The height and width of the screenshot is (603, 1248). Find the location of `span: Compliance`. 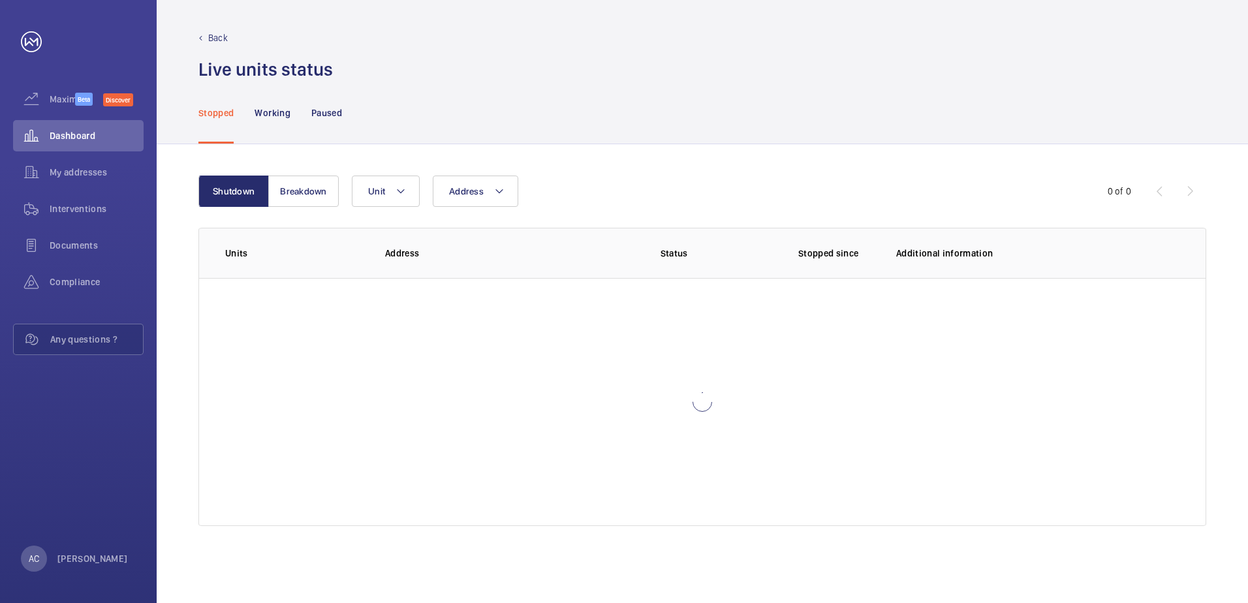

span: Compliance is located at coordinates (97, 282).